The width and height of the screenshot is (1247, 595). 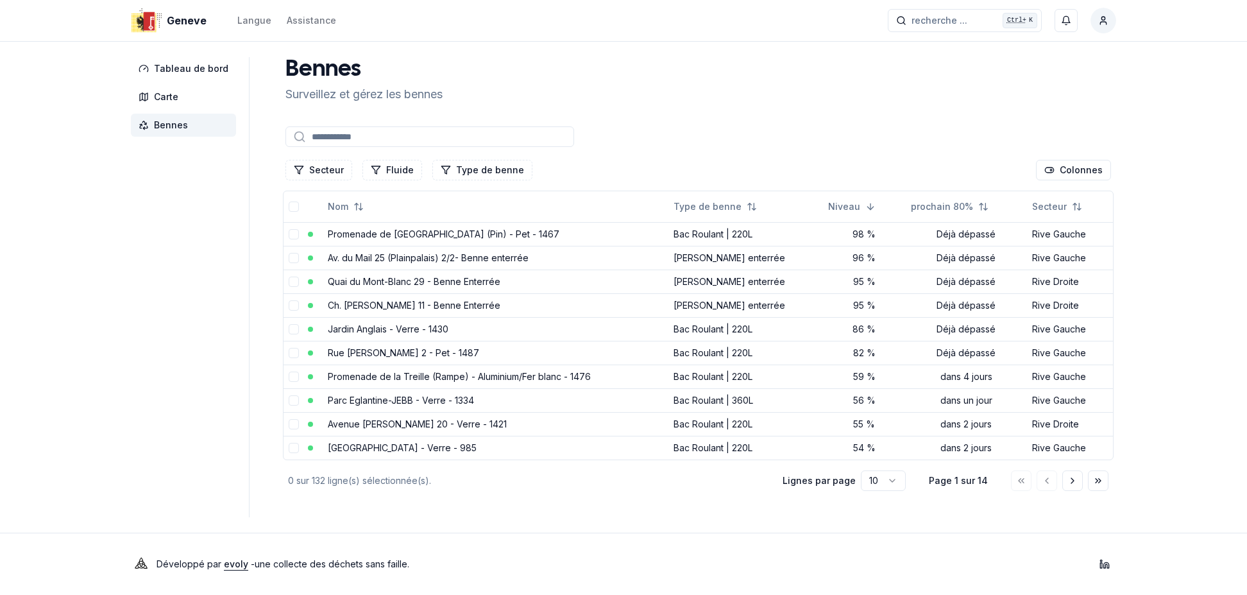 I want to click on span: Type de benne, so click(x=707, y=207).